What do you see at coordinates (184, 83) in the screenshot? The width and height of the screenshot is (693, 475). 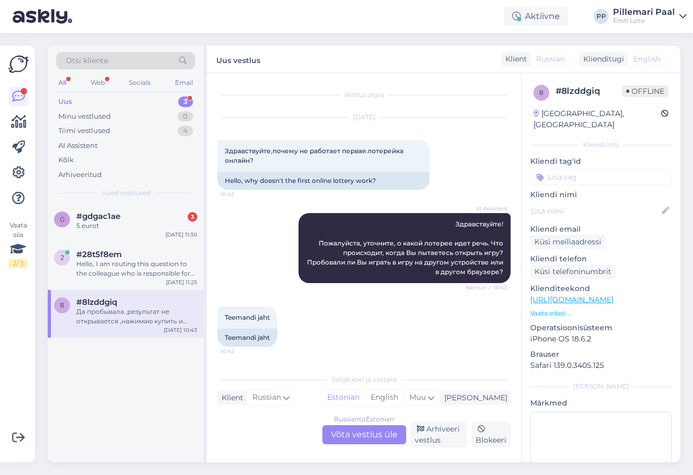 I see `div: Email` at bounding box center [184, 83].